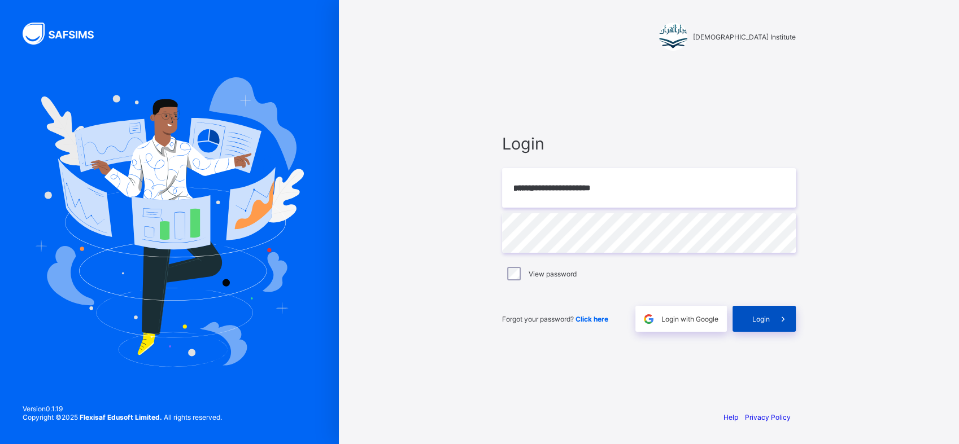  What do you see at coordinates (731, 417) in the screenshot?
I see `a: Help` at bounding box center [731, 417].